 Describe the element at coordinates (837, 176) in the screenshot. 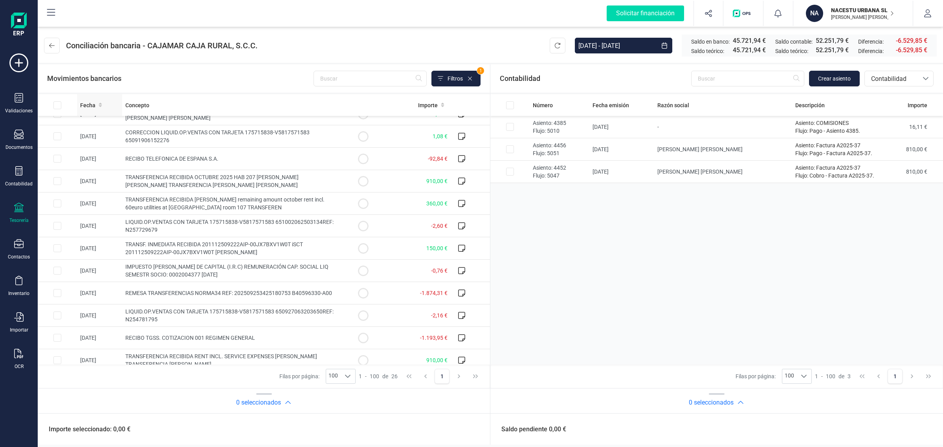

I see `p: Flujo: Cobro - Factura A2025-37.` at that location.